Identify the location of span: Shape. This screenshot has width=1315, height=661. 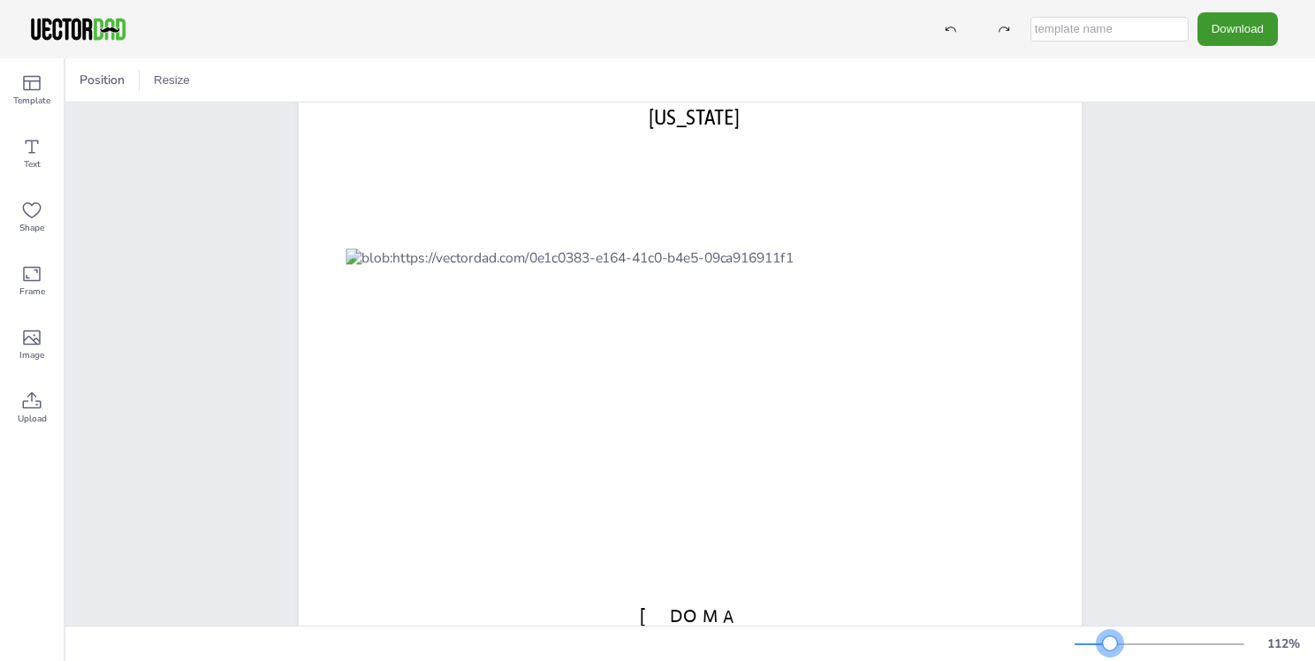
(32, 228).